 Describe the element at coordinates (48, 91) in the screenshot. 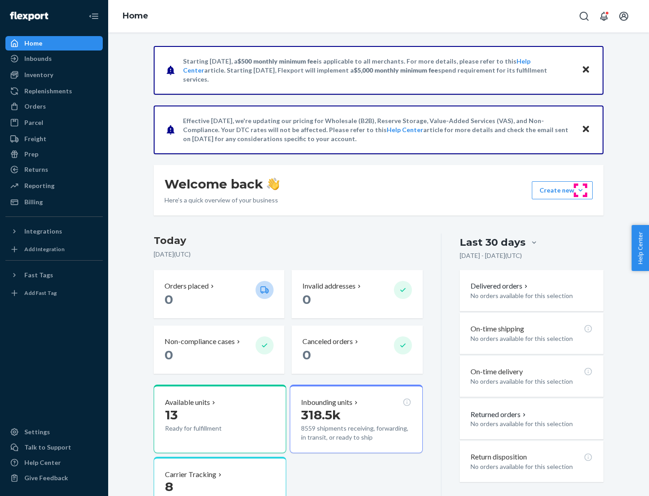

I see `div: Replenishments` at that location.